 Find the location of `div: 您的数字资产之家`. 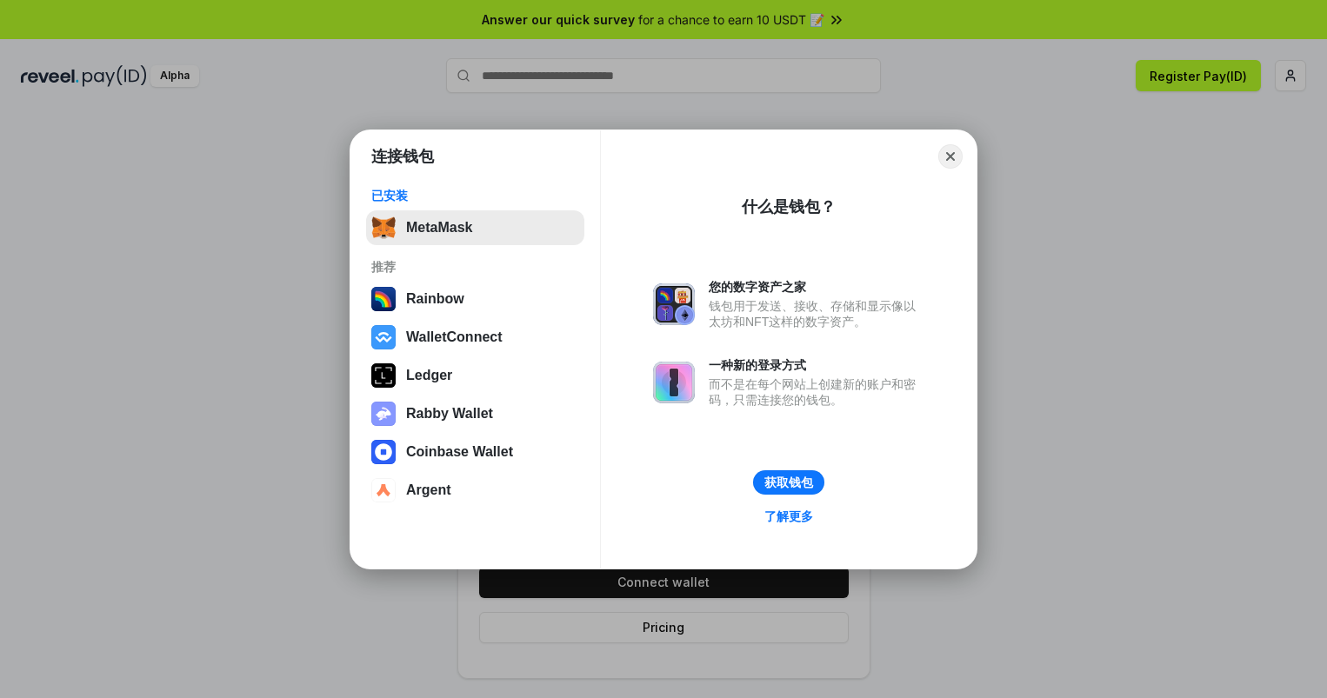

div: 您的数字资产之家 is located at coordinates (817, 287).